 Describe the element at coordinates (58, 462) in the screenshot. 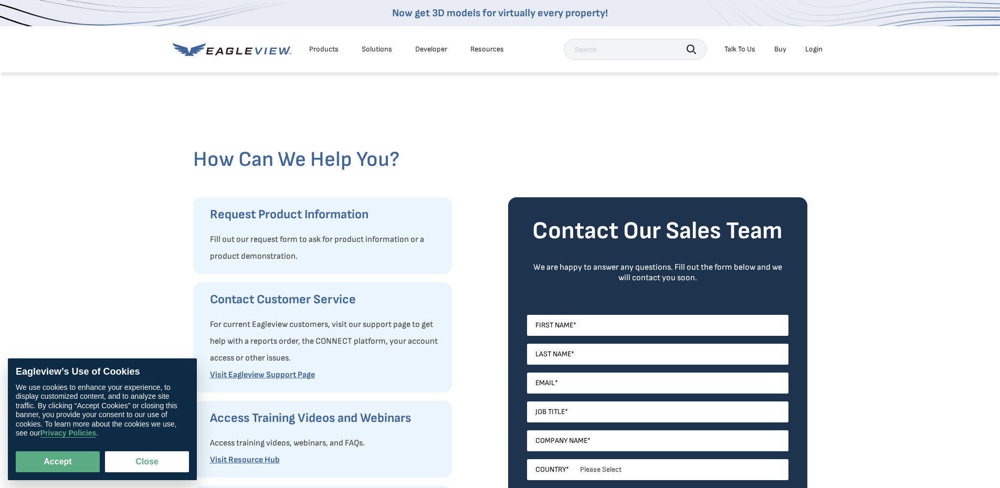

I see `button: Accept` at that location.